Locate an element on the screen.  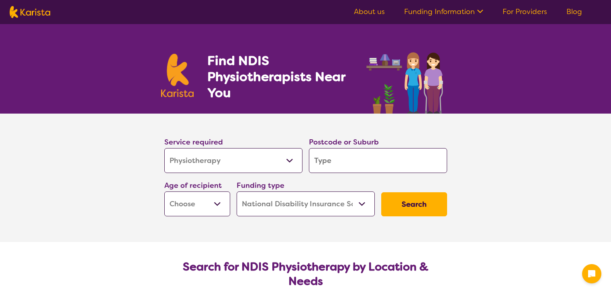
a: Funding Information is located at coordinates (444, 12).